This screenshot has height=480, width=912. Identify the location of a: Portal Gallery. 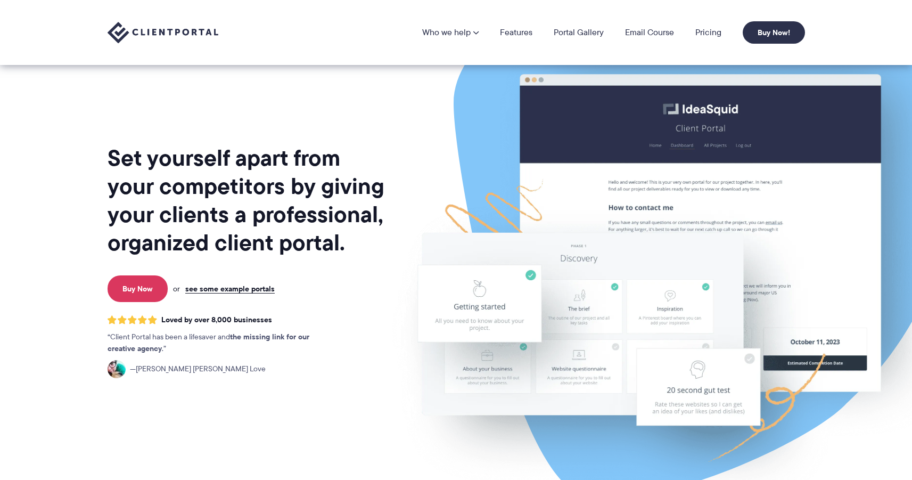
(579, 32).